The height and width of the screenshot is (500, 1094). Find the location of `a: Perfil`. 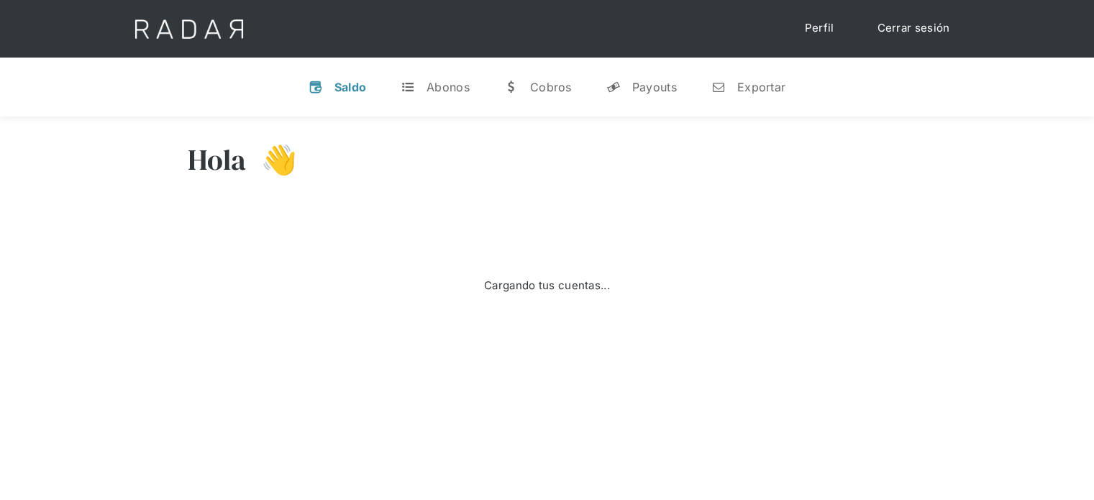

a: Perfil is located at coordinates (819, 28).